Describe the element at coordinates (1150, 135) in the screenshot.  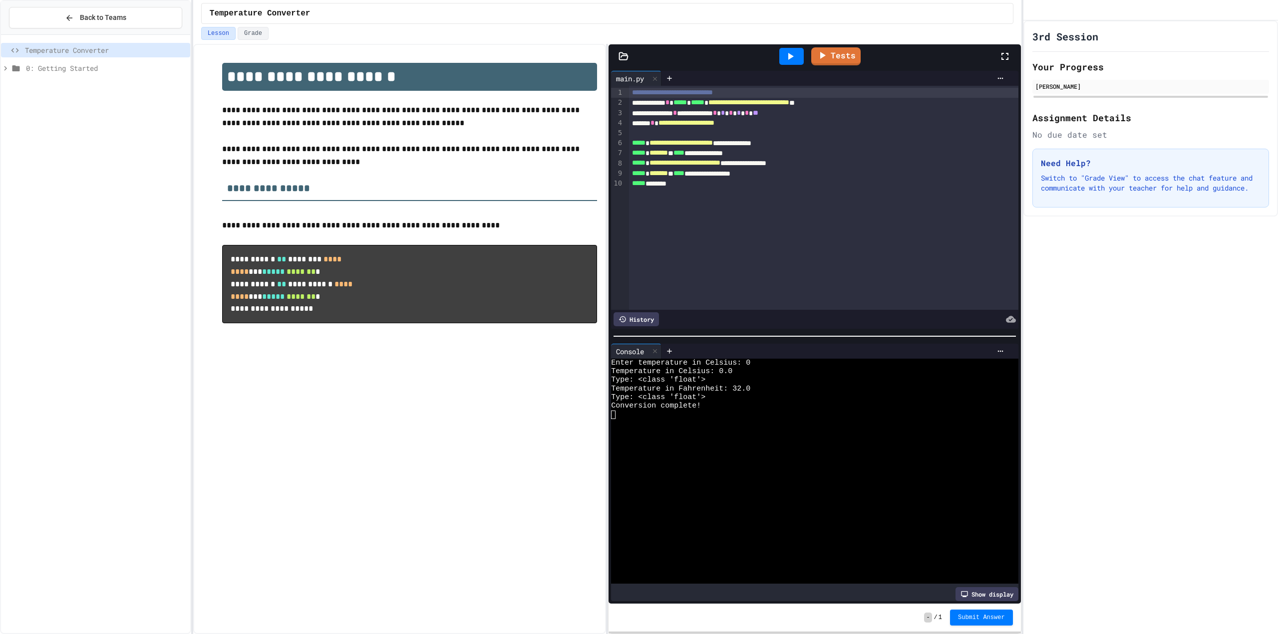
I see `div: No due date set` at that location.